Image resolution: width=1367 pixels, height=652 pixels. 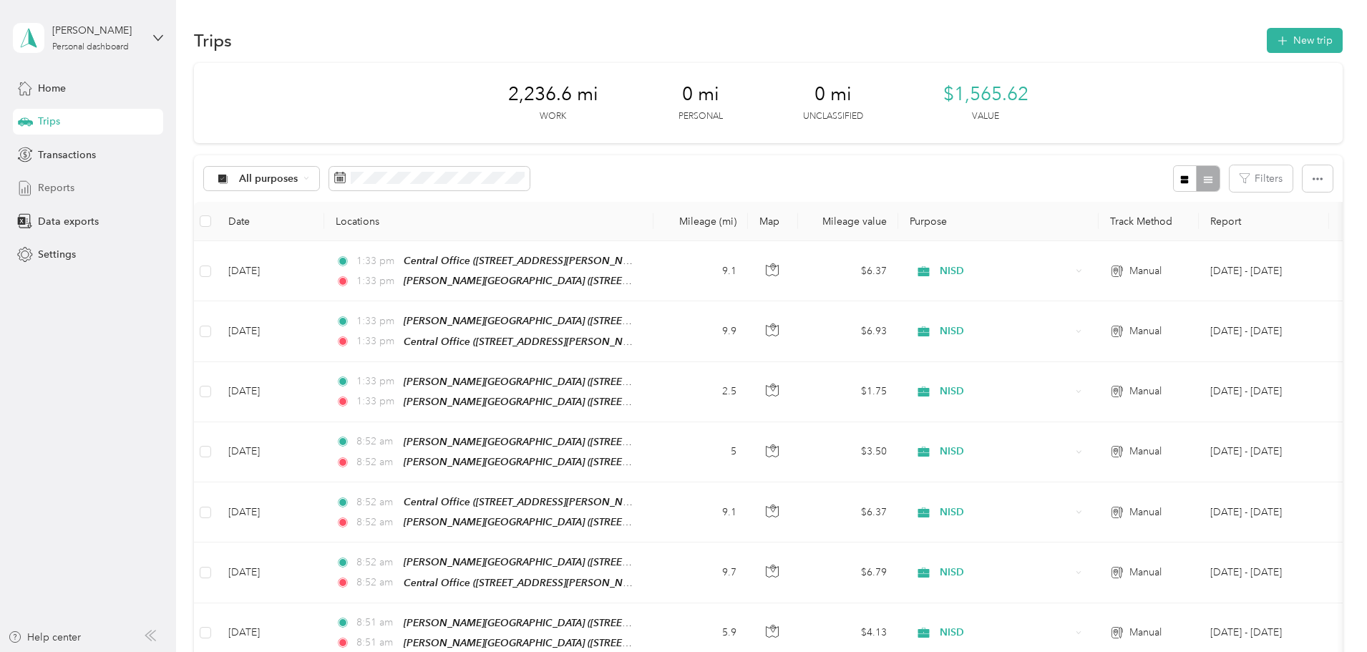 I want to click on td: 5, so click(x=701, y=452).